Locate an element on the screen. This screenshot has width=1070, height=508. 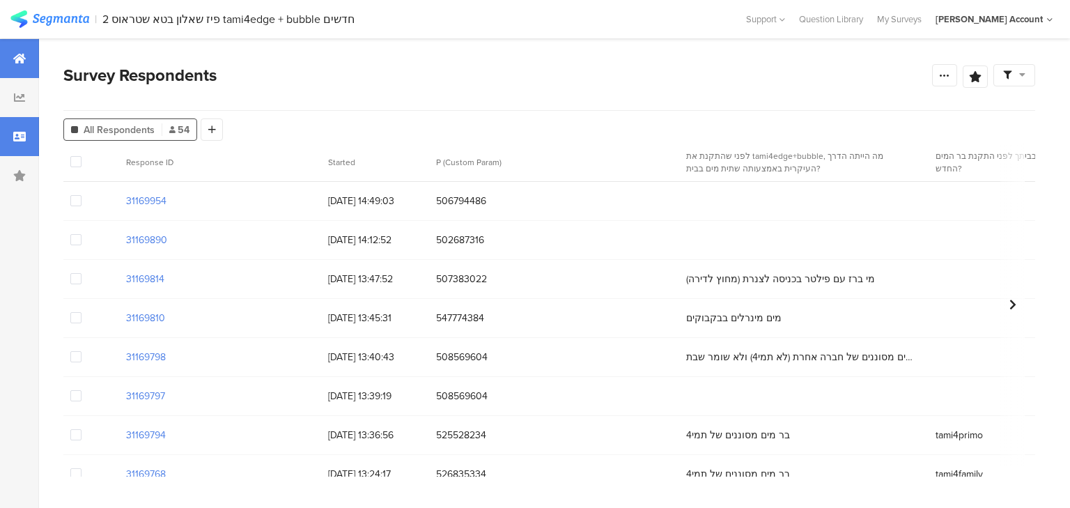
section: 31169814 is located at coordinates (145, 279).